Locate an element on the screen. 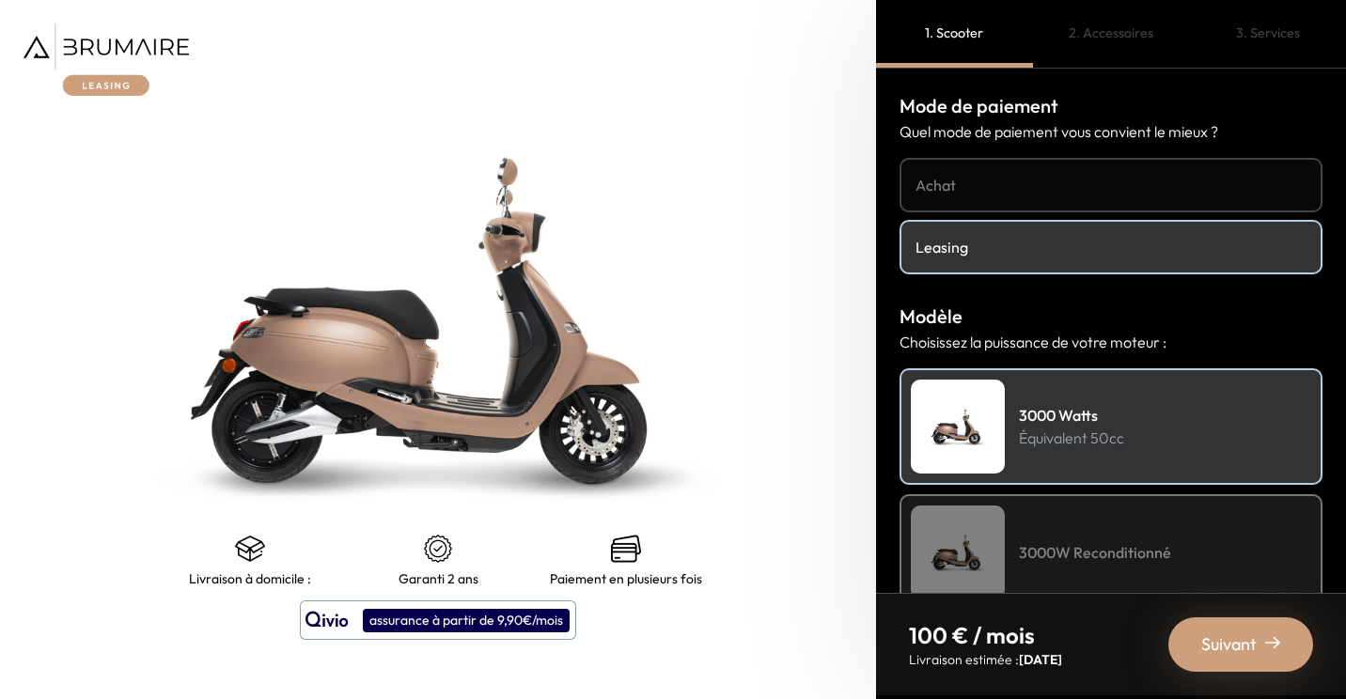  h4: 3000 Watts is located at coordinates (1072, 415).